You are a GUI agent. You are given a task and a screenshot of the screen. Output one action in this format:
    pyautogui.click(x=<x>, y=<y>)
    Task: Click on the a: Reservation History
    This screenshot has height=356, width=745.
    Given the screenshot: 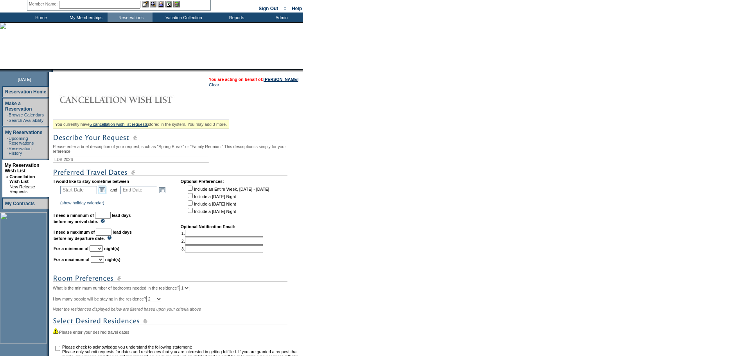 What is the action you would take?
    pyautogui.click(x=20, y=151)
    